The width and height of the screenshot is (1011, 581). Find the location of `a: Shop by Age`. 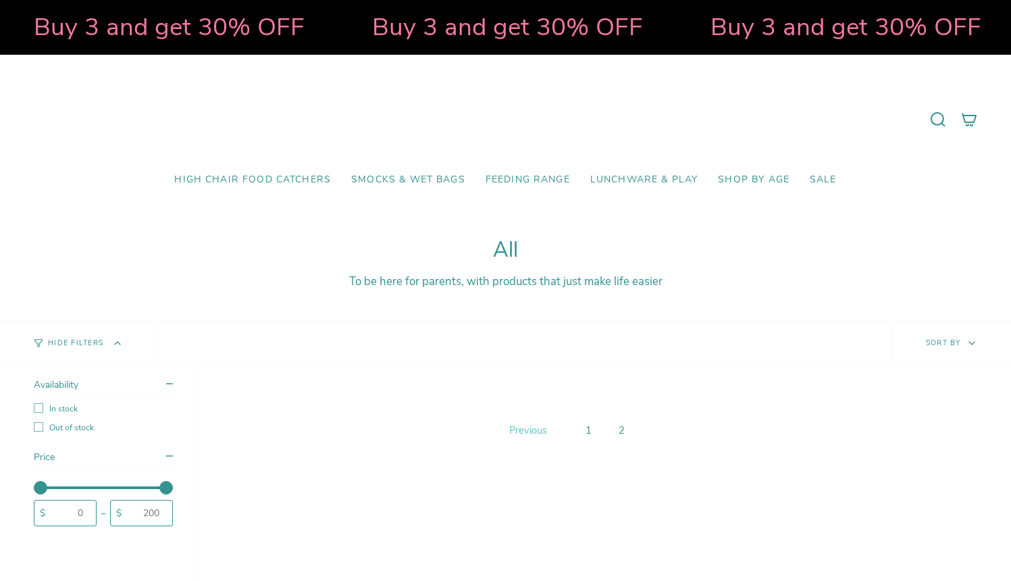

a: Shop by Age is located at coordinates (754, 180).